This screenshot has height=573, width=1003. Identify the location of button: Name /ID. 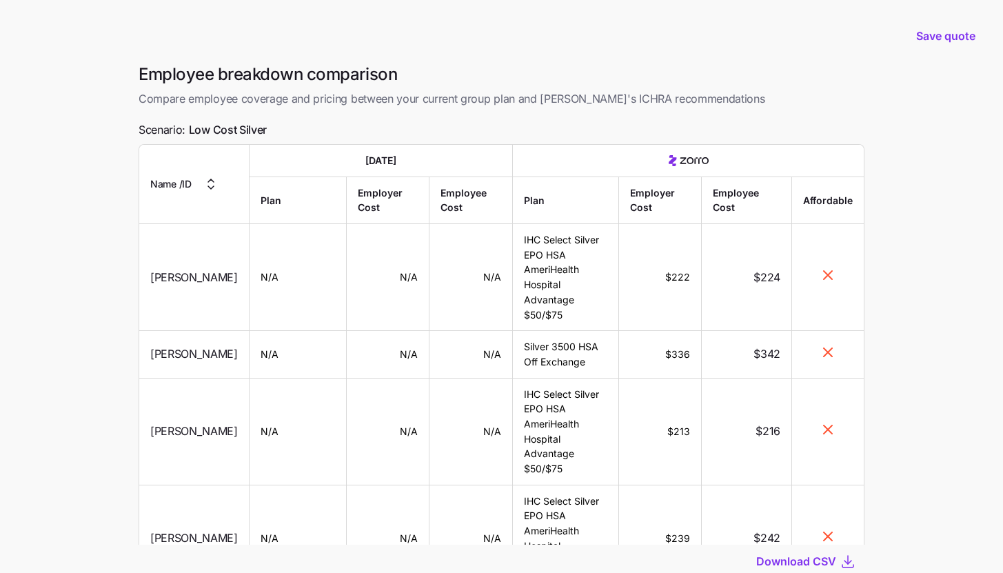
(185, 184).